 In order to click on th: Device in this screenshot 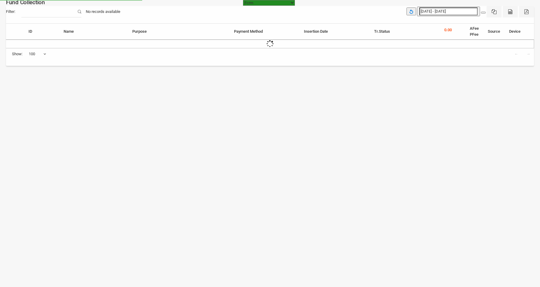, I will do `click(515, 32)`.